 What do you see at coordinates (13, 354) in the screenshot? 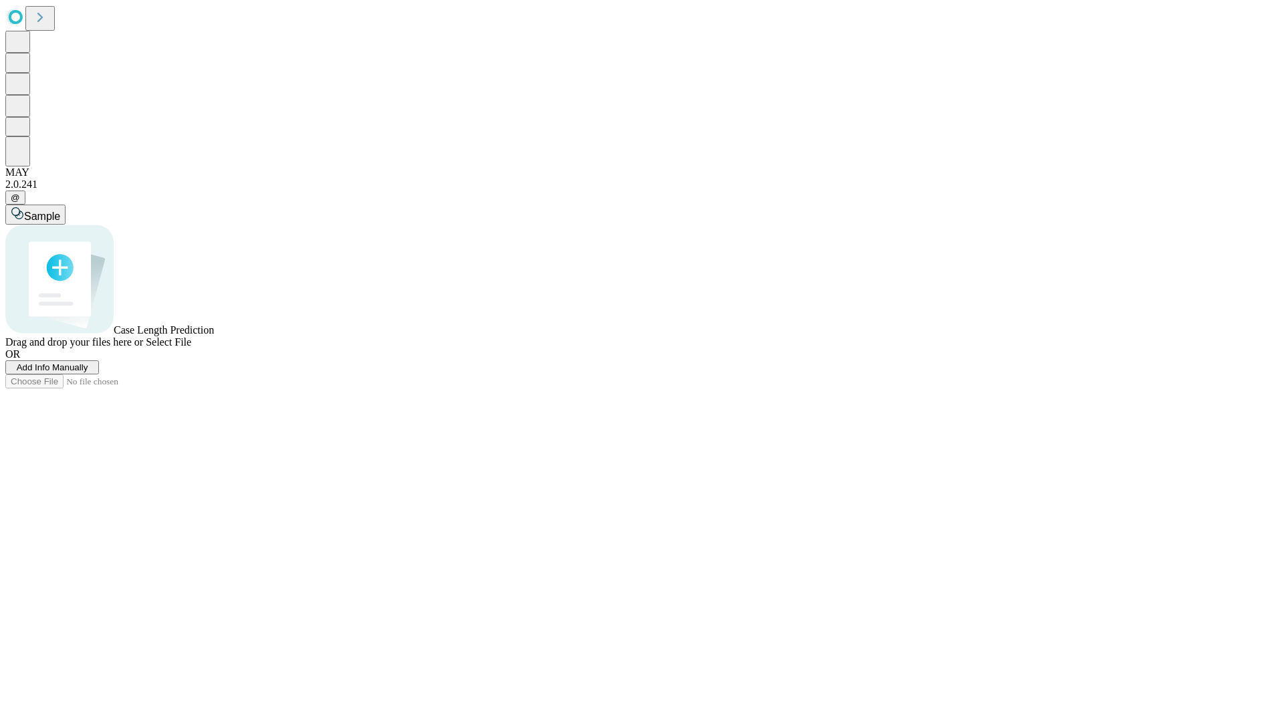
I see `span: OR` at bounding box center [13, 354].